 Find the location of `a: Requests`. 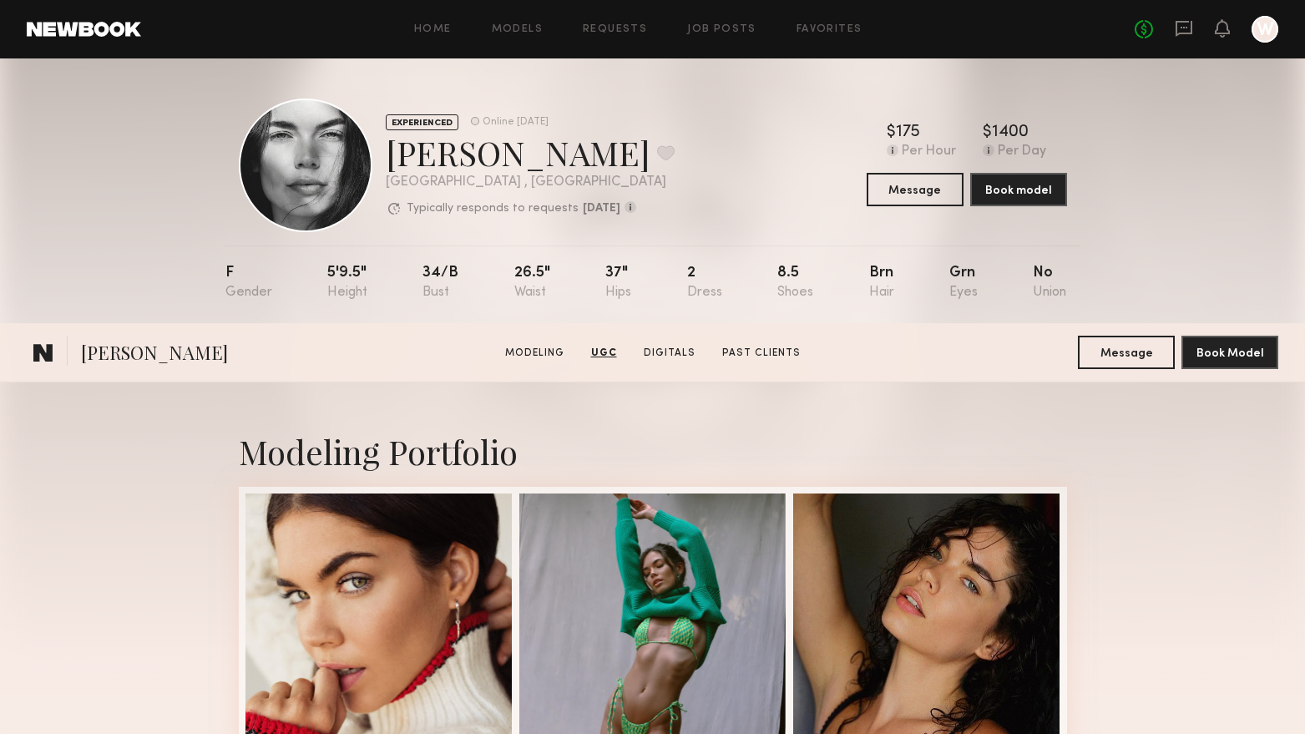

a: Requests is located at coordinates (614, 29).